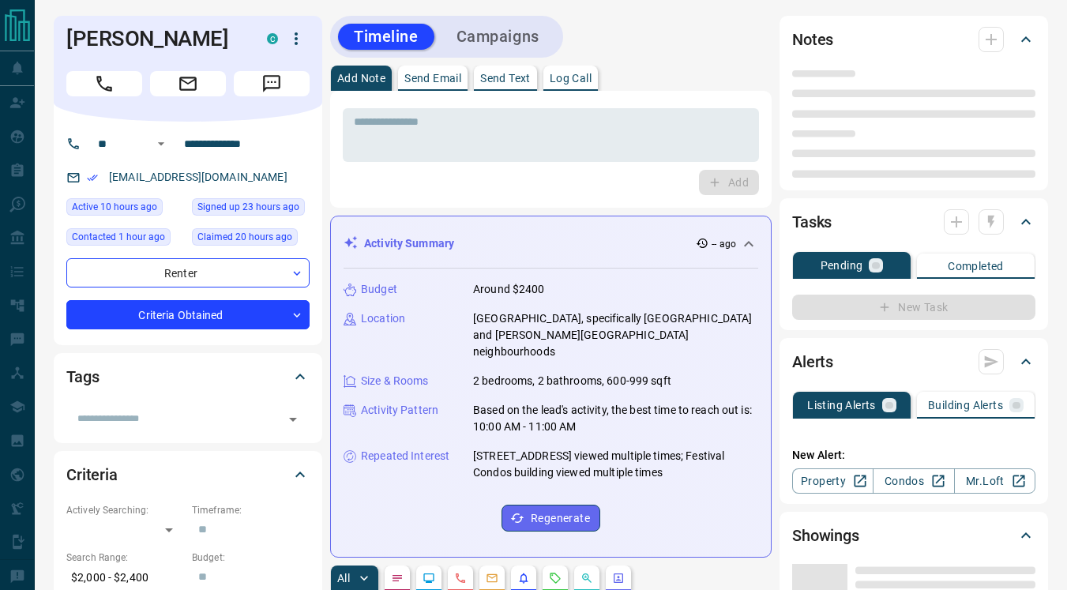 The width and height of the screenshot is (1067, 590). Describe the element at coordinates (248, 207) in the screenshot. I see `span: Signed up 23 hours ago` at that location.